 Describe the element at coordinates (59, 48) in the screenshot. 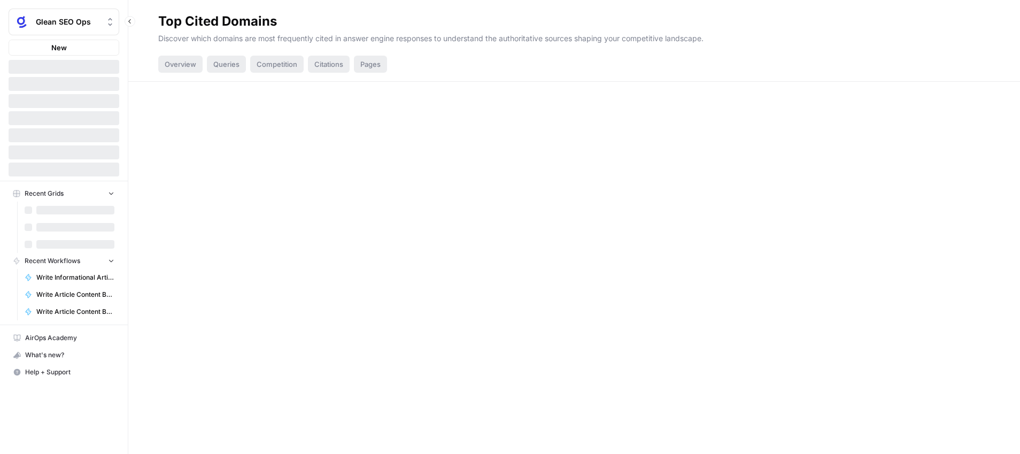

I see `span: New` at that location.